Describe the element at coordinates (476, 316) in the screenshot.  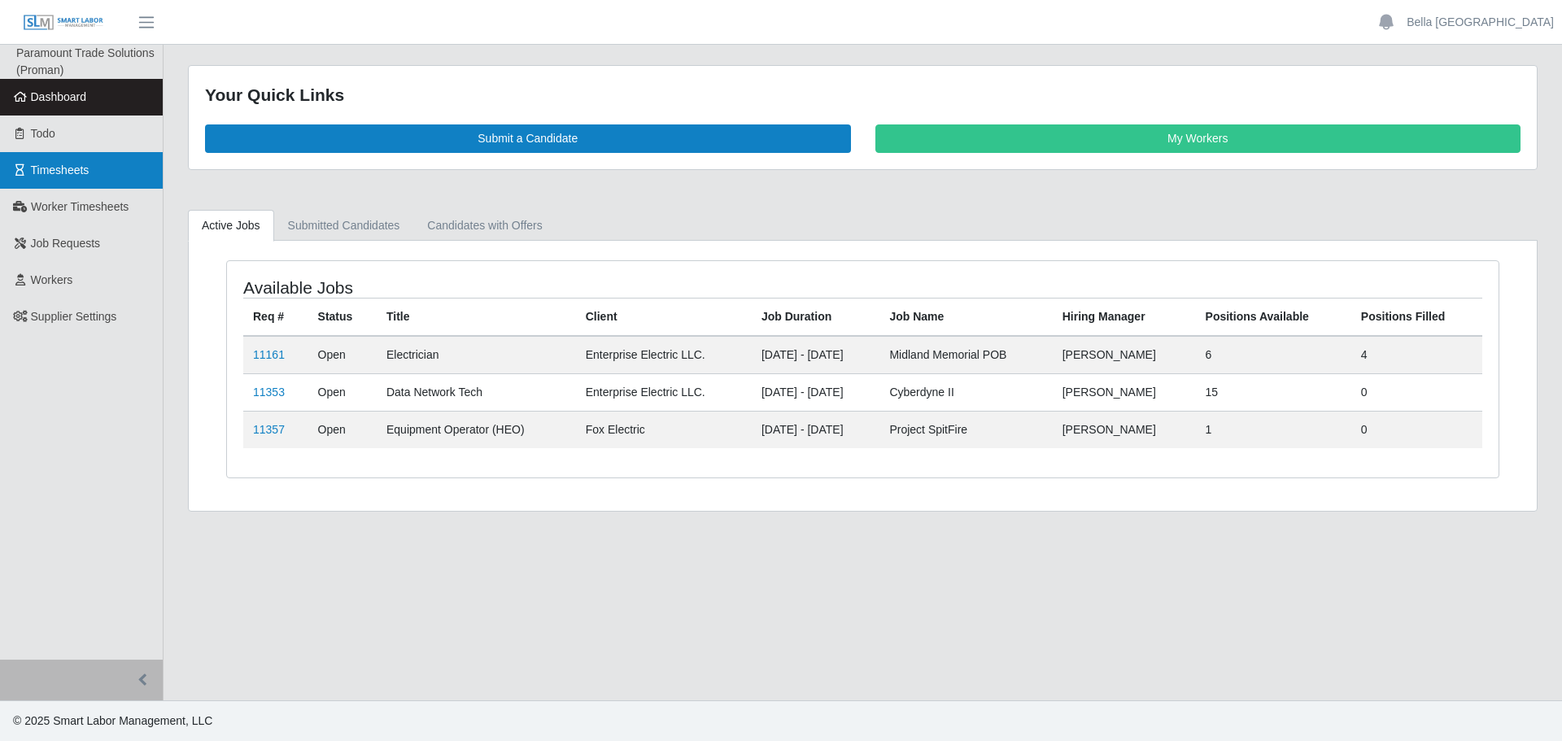
I see `th: Title` at that location.